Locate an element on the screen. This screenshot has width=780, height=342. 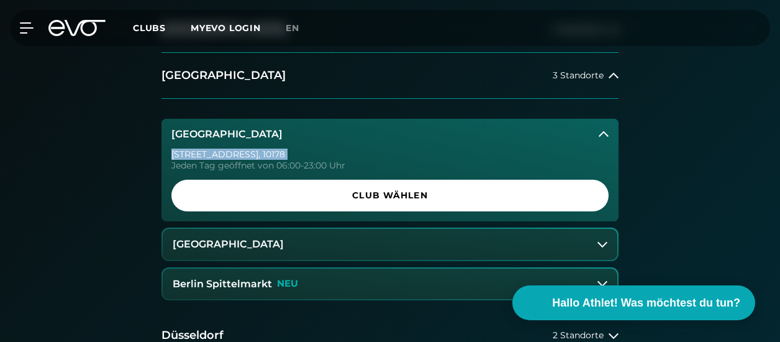
span: 3 Standorte is located at coordinates (578, 75).